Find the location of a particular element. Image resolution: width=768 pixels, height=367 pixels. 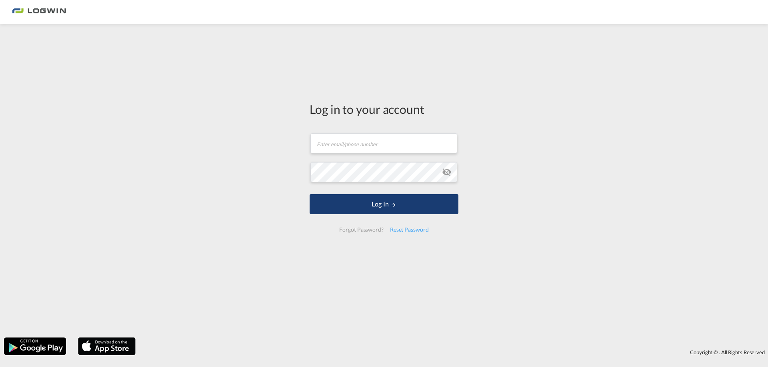

div: Copyright © . All Rights Reserved is located at coordinates (453, 353).